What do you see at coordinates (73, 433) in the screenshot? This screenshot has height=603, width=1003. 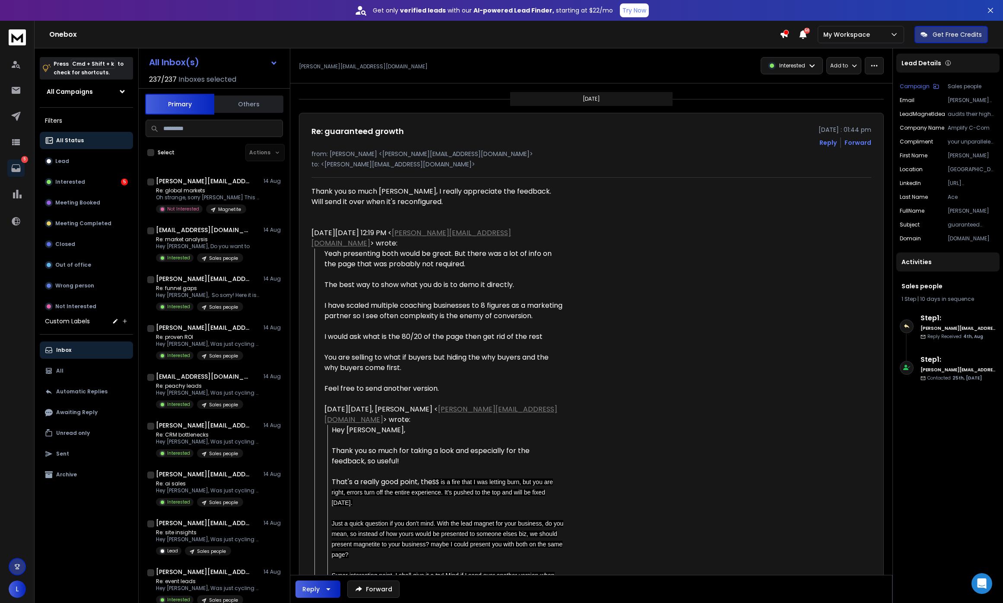 I see `p: Unread only` at bounding box center [73, 433].